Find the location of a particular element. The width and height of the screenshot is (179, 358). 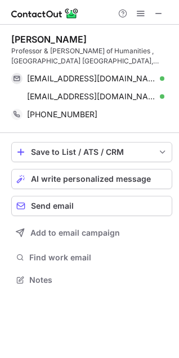

img: ContactOut v5.3.10 is located at coordinates (45, 13).